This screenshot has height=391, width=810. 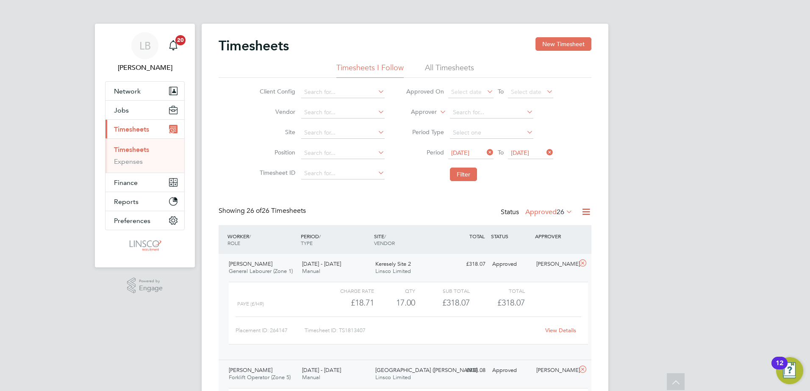 What do you see at coordinates (538, 213) in the screenshot?
I see `div: Status` at bounding box center [538, 213].